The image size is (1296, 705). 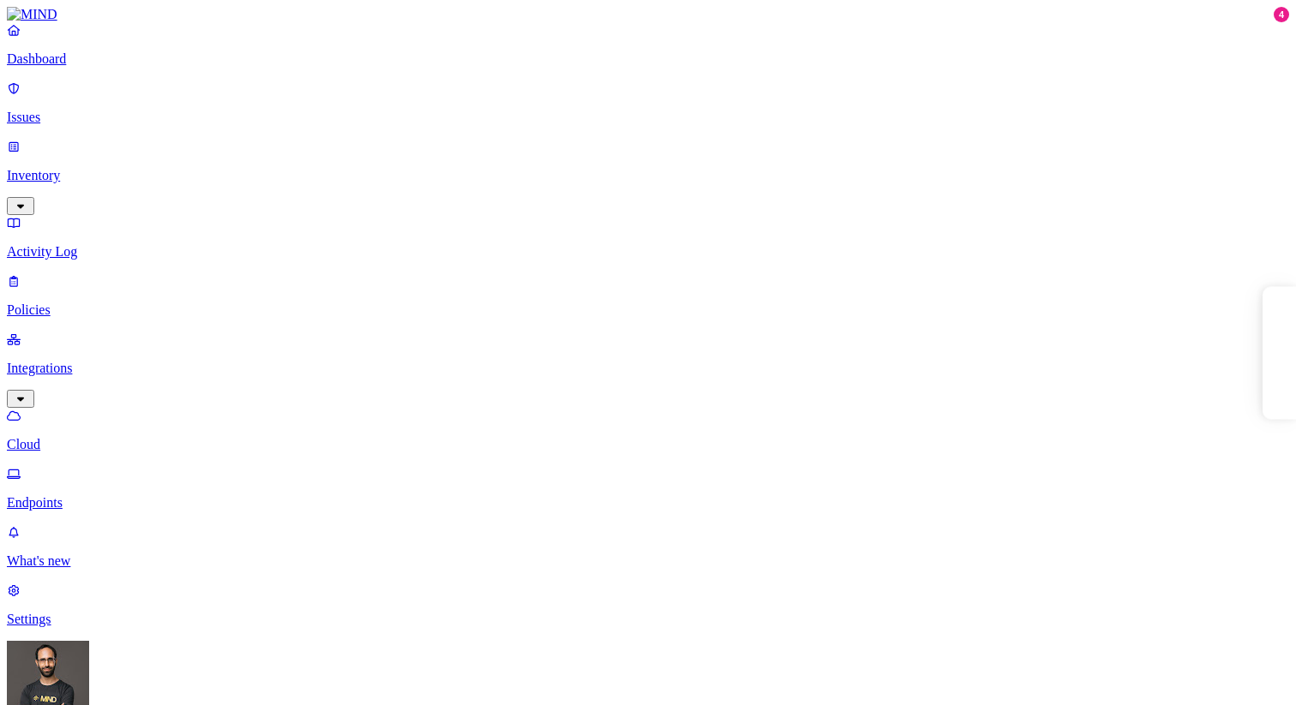 What do you see at coordinates (648, 368) in the screenshot?
I see `a: Integrations` at bounding box center [648, 368].